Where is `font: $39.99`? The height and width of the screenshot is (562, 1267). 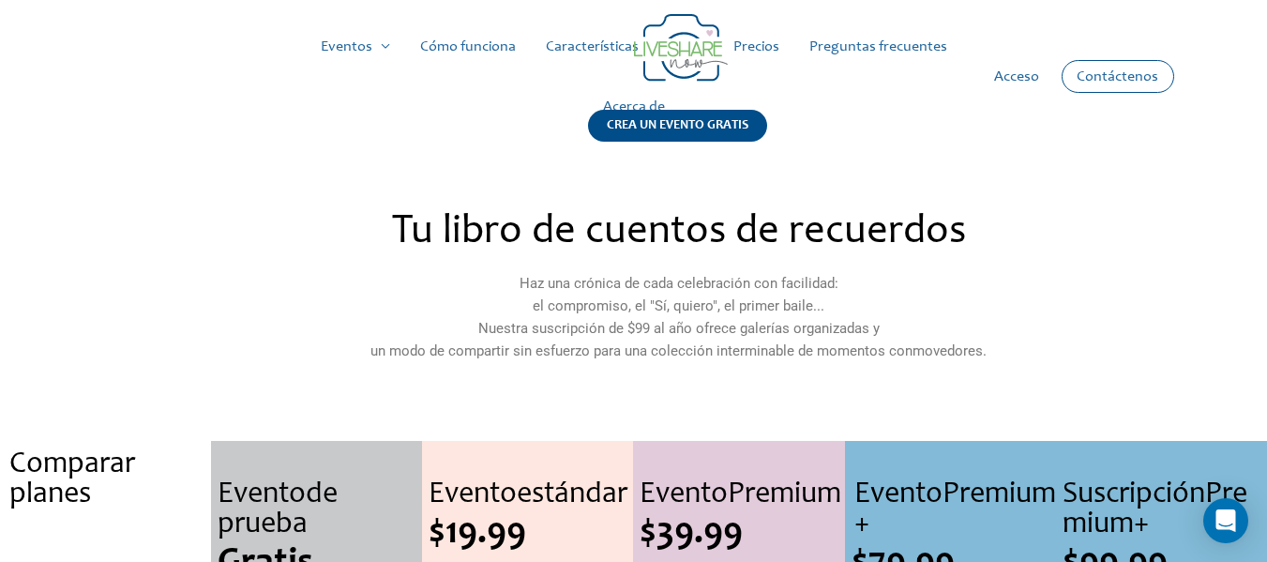
font: $39.99 is located at coordinates (691, 534).